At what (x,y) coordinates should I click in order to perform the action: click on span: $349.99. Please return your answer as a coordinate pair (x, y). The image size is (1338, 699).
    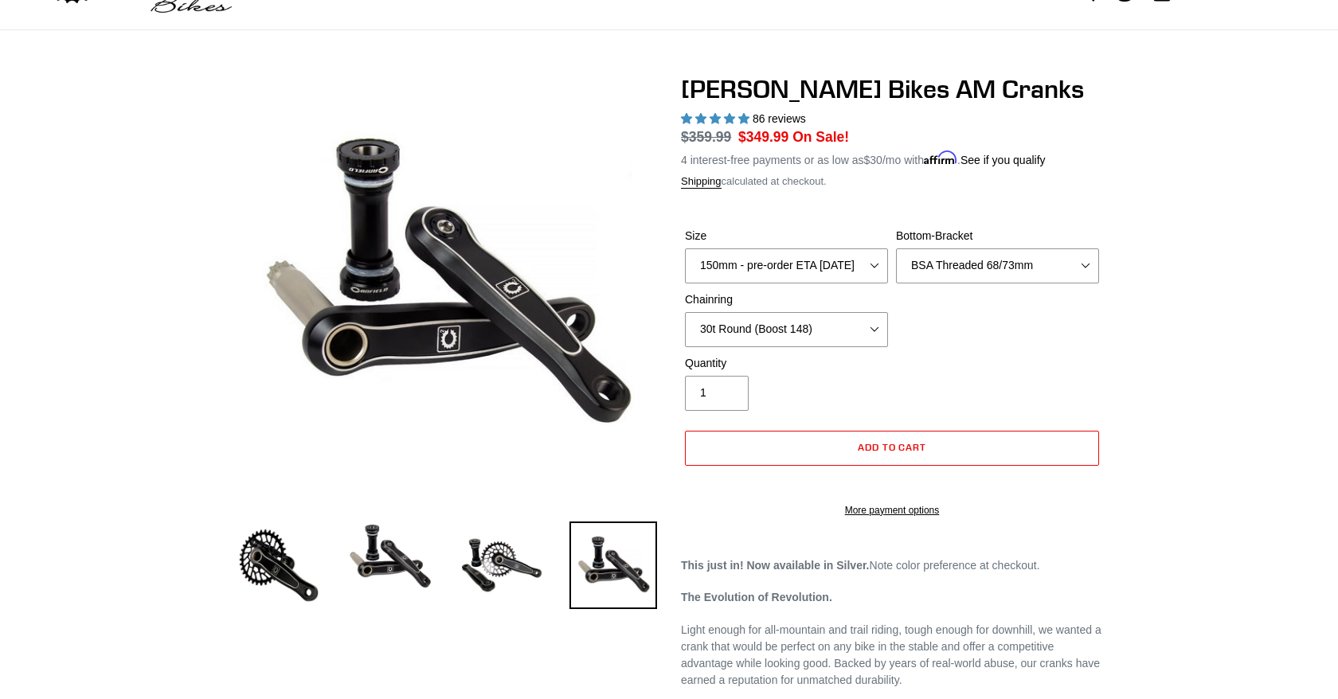
    Looking at the image, I should click on (763, 137).